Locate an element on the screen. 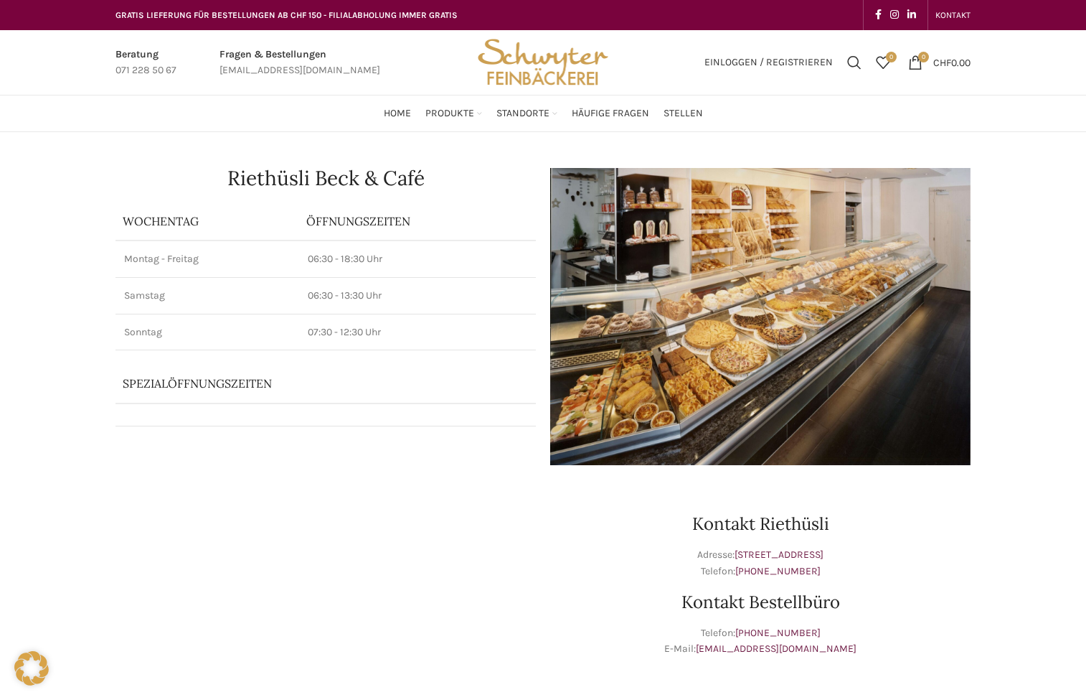 This screenshot has width=1086, height=700. span: Produkte is located at coordinates (450, 113).